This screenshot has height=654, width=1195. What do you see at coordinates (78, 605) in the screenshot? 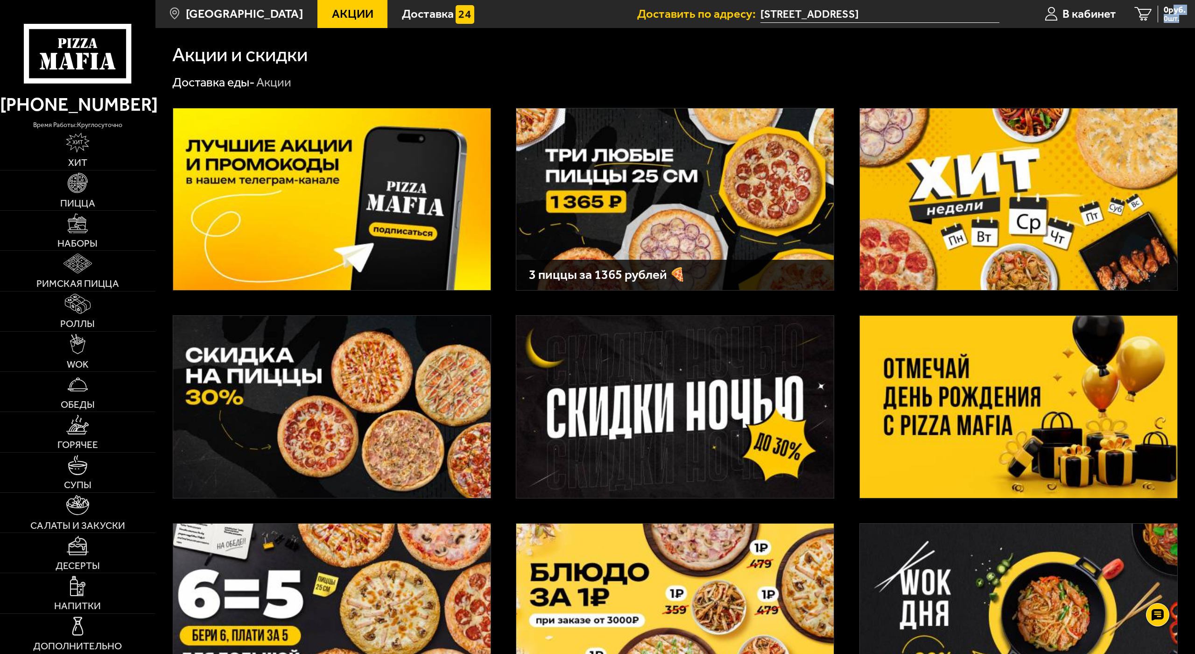
I see `span: Напитки` at bounding box center [78, 605].